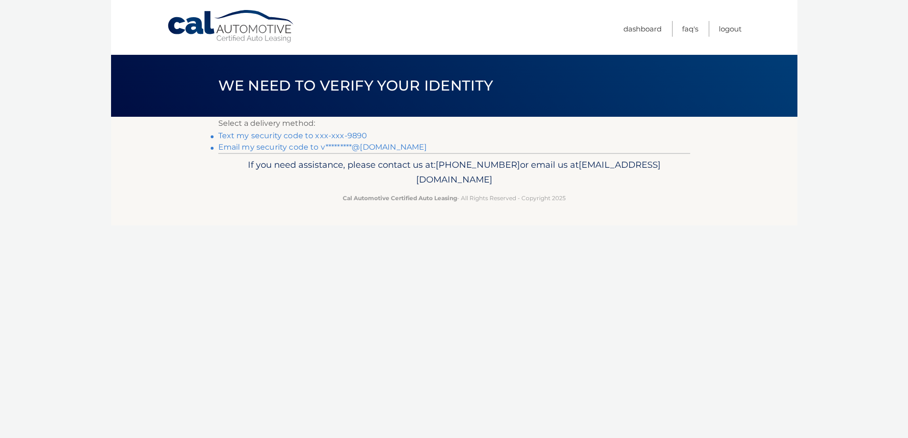 This screenshot has width=908, height=438. Describe the element at coordinates (642, 29) in the screenshot. I see `a: Dashboard` at that location.